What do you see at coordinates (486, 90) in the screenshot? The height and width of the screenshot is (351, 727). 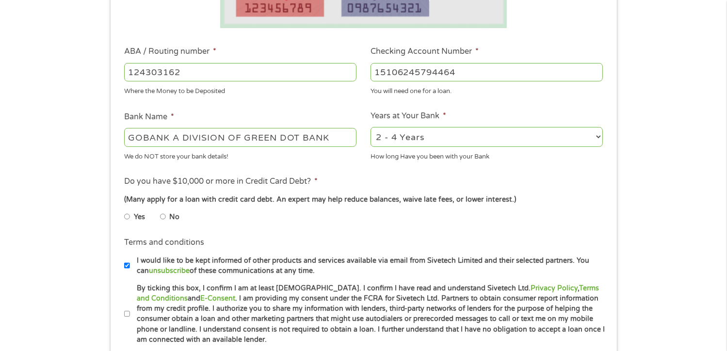 I see `div: You will need one for a loan.` at bounding box center [486, 90].